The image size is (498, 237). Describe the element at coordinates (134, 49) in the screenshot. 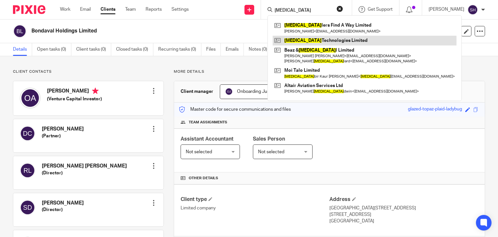

I see `a: Closed tasks (0)` at that location.